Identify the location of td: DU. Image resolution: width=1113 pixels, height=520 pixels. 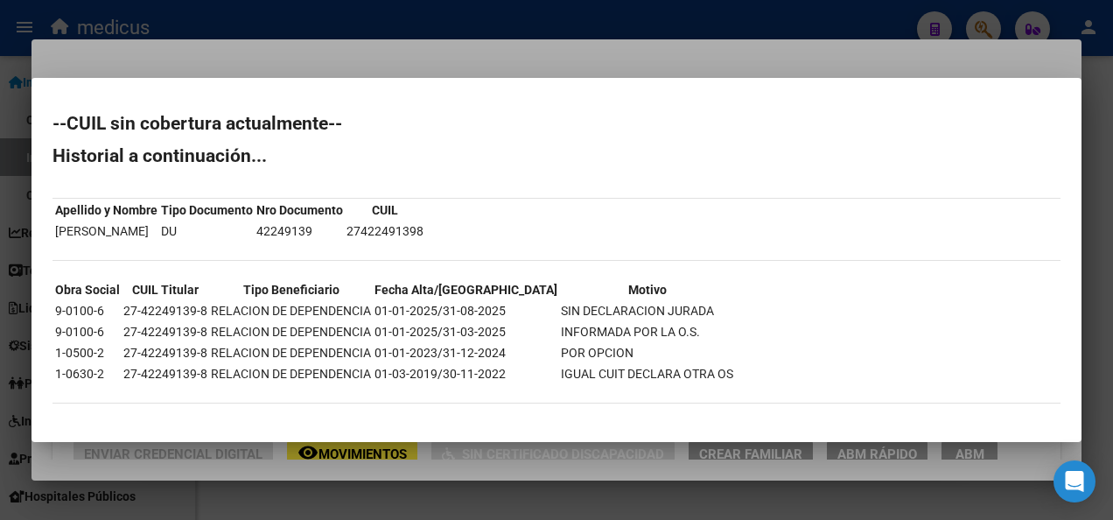
(206, 231).